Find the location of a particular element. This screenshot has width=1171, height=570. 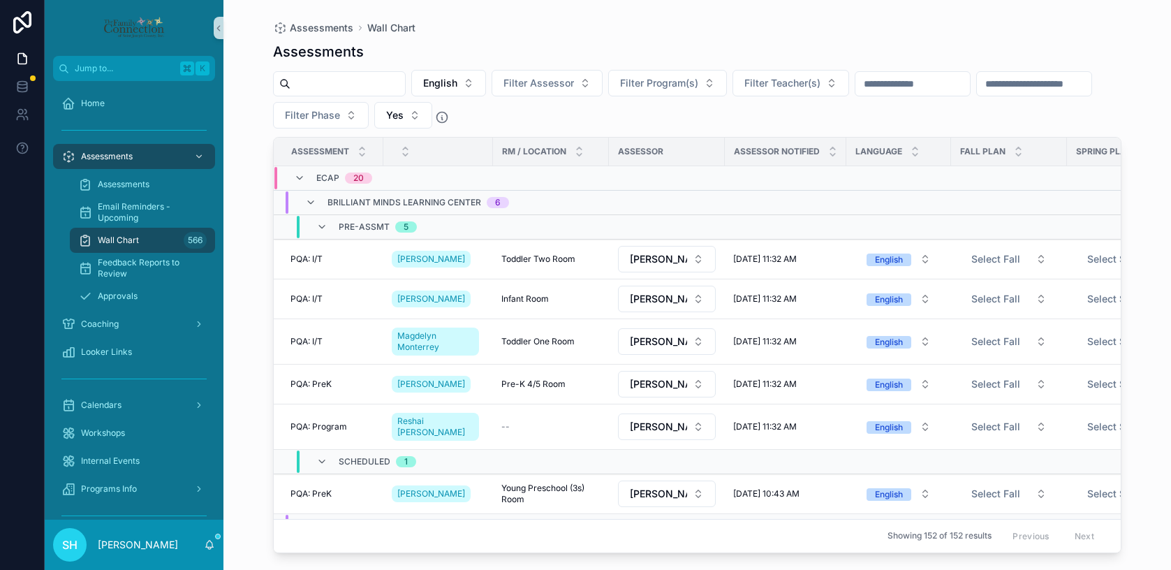

div: 5 is located at coordinates (406, 227).